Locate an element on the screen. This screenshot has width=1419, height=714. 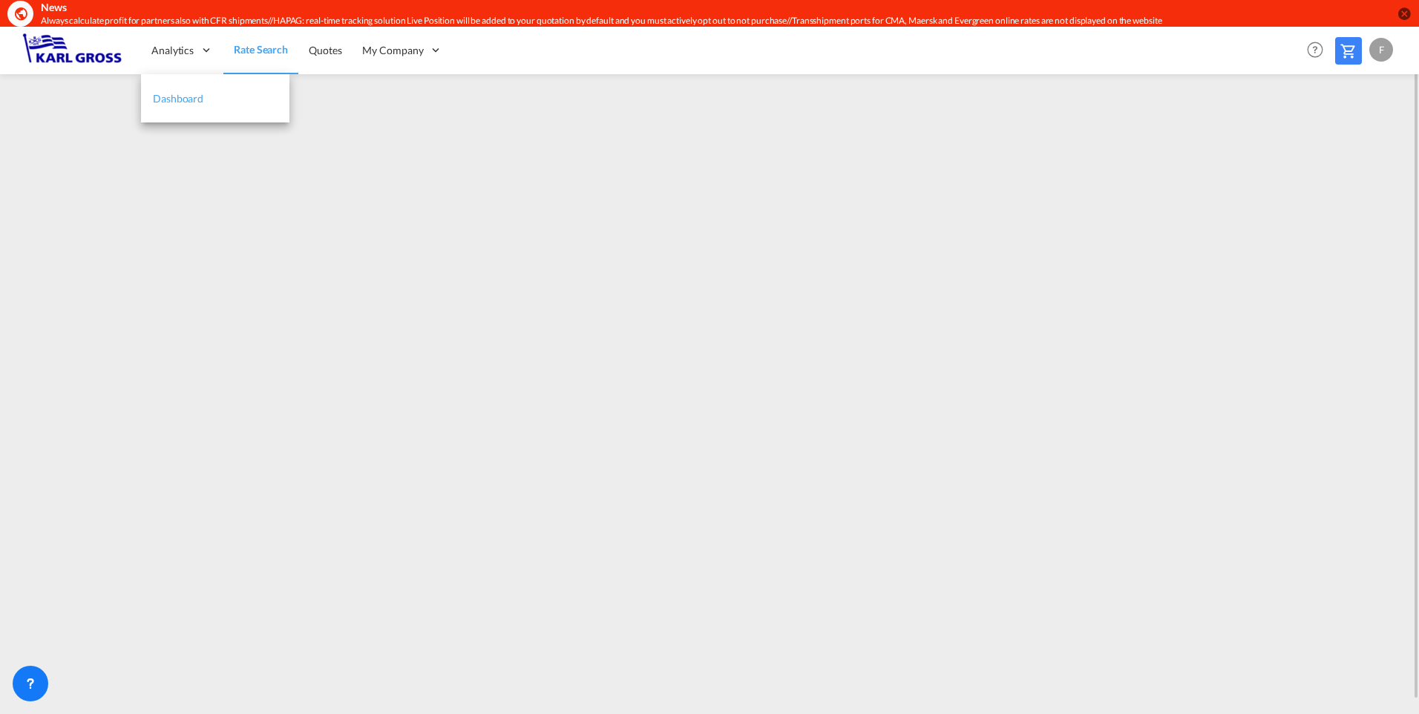
a: Dashboard is located at coordinates (215, 98).